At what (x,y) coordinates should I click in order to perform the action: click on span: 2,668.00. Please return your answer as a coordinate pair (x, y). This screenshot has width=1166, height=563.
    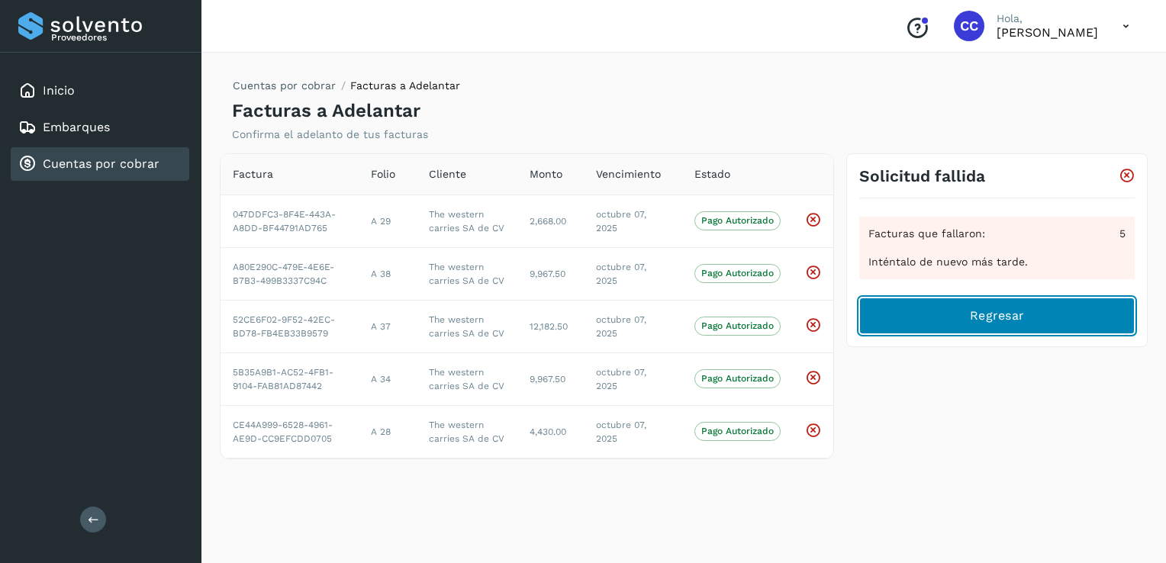
    Looking at the image, I should click on (548, 221).